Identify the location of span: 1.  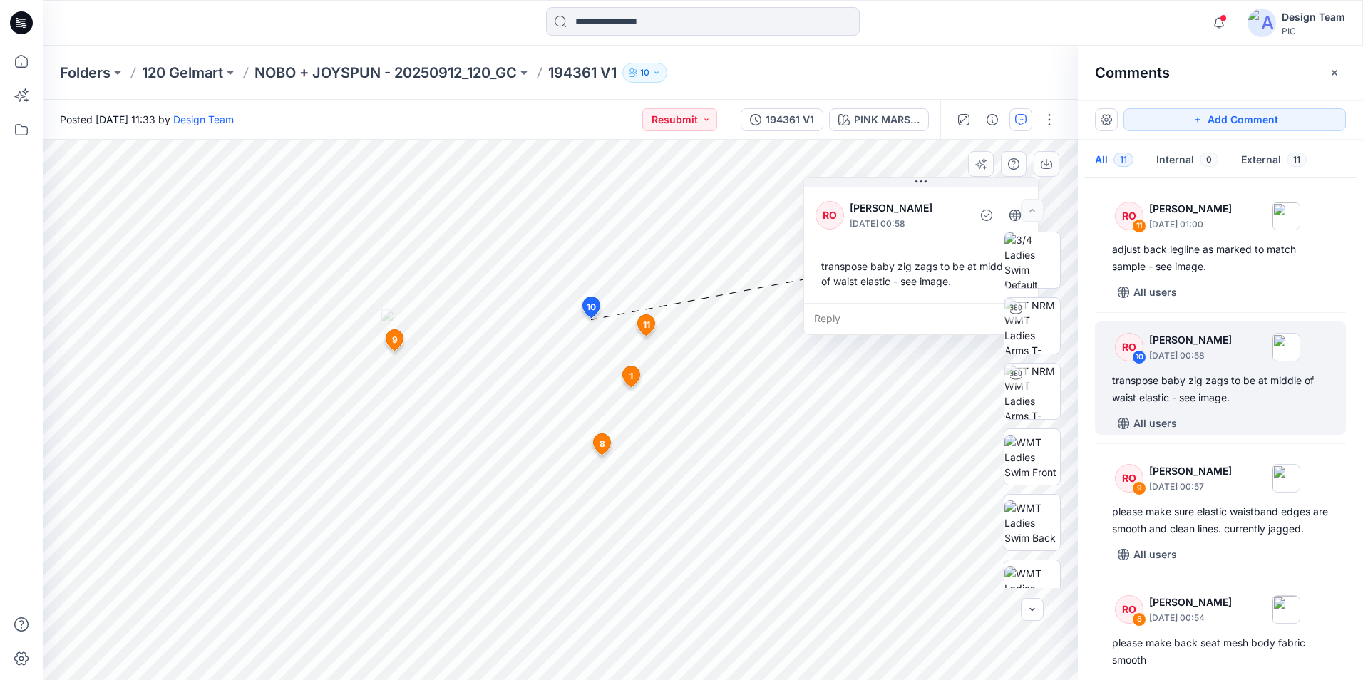
(631, 376).